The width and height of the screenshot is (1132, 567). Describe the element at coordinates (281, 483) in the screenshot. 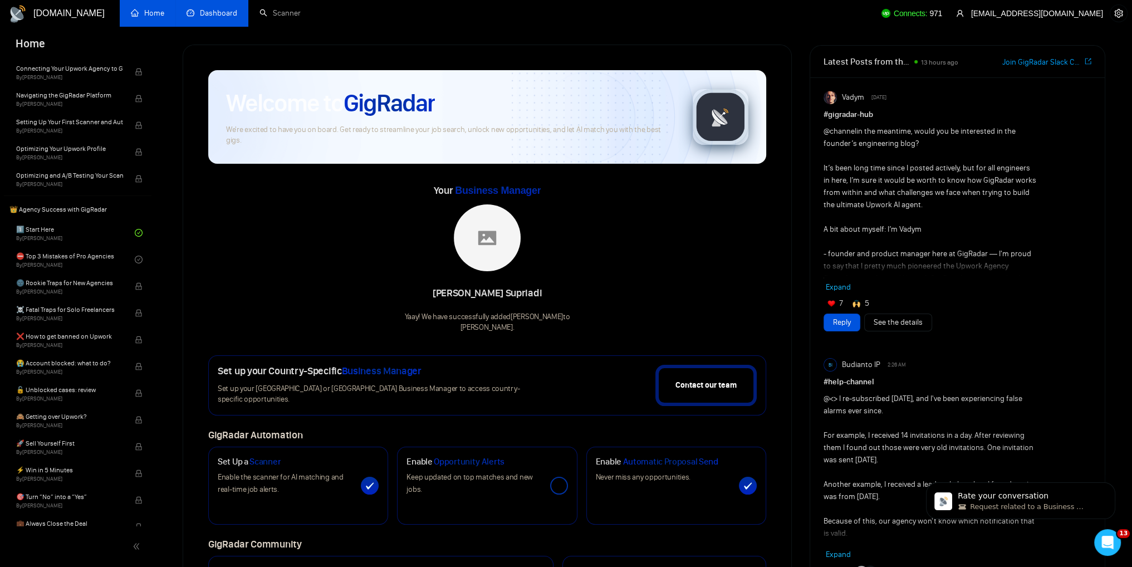

I see `span: Enable the scanner for AI matching and real-time job alerts.` at that location.